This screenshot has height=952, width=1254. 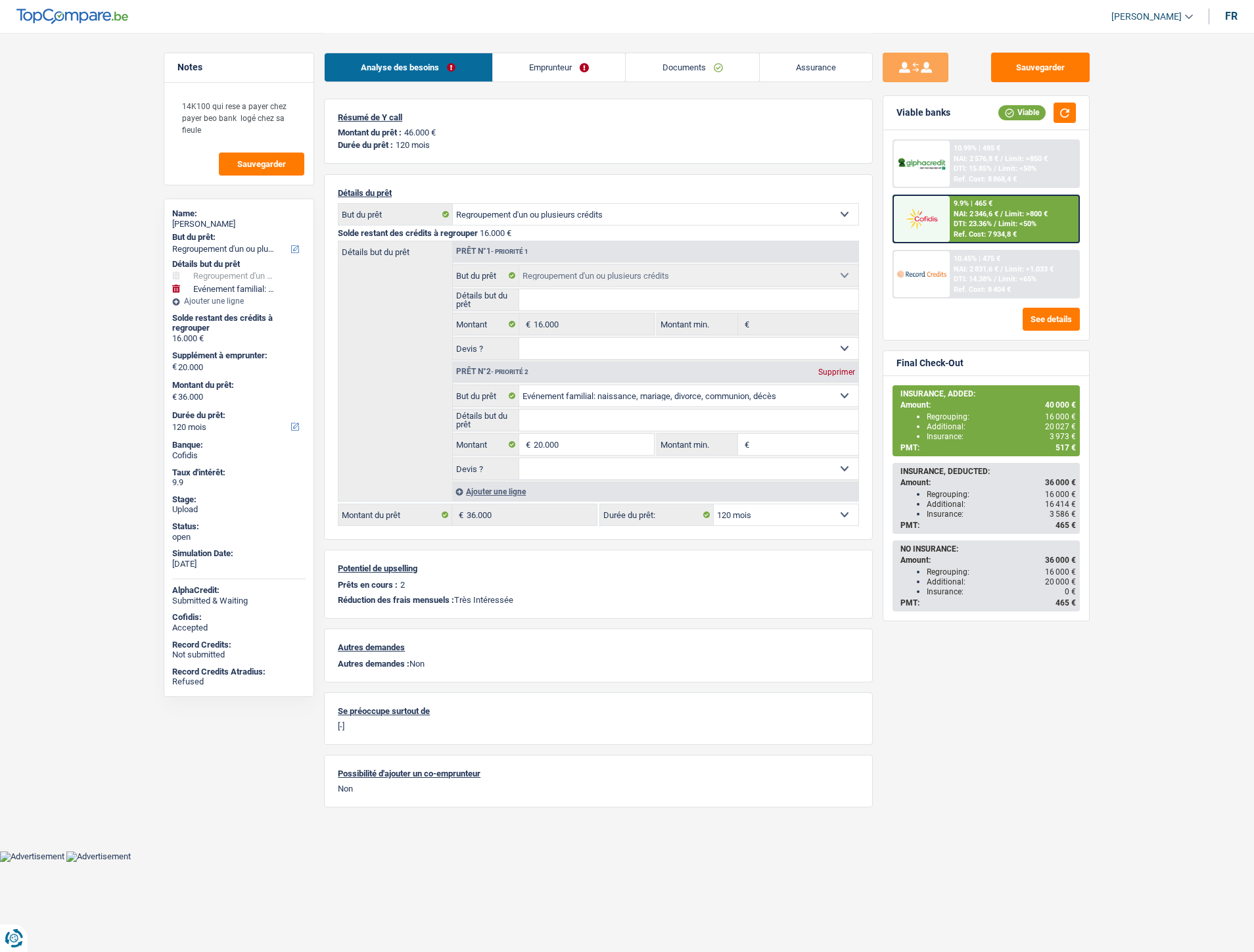 What do you see at coordinates (239, 553) in the screenshot?
I see `div: Simulation Date:` at bounding box center [239, 553].